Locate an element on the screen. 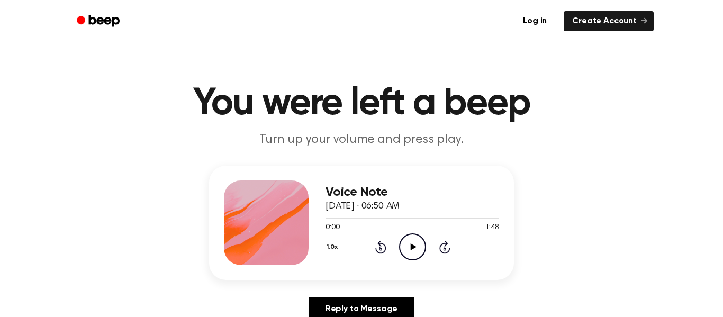 The height and width of the screenshot is (317, 723). a: Create Account is located at coordinates (609, 21).